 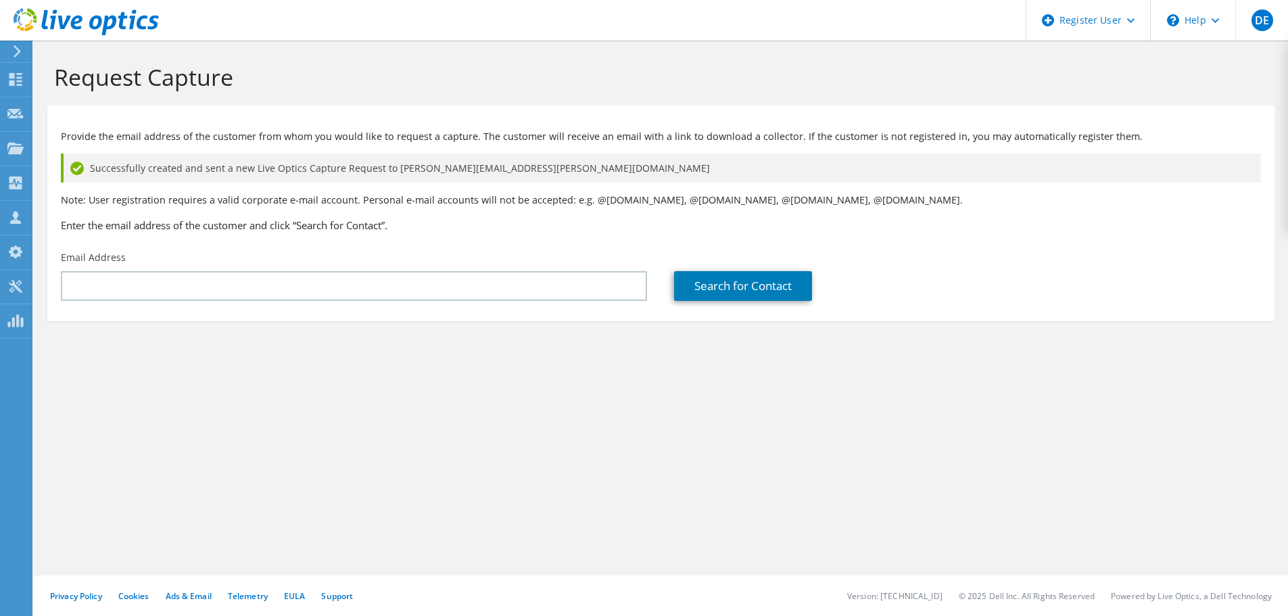 I want to click on a: Privacy Policy, so click(x=76, y=596).